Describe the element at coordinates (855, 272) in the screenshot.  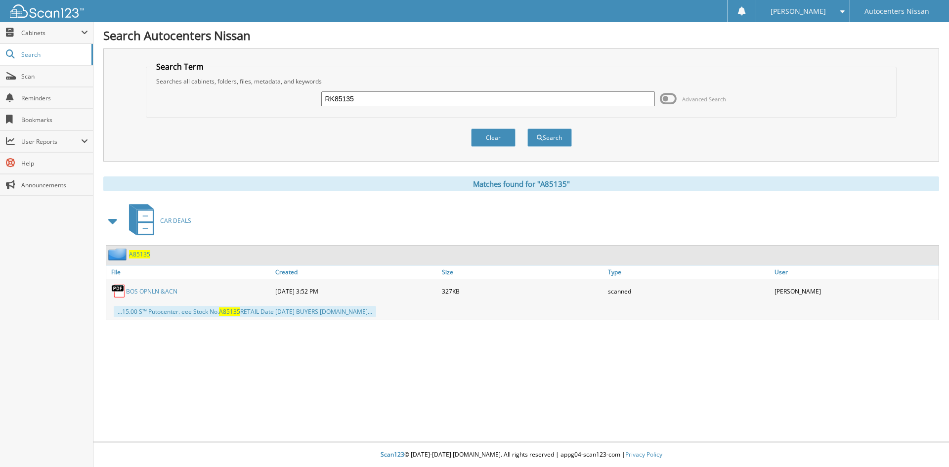
I see `a: User` at that location.